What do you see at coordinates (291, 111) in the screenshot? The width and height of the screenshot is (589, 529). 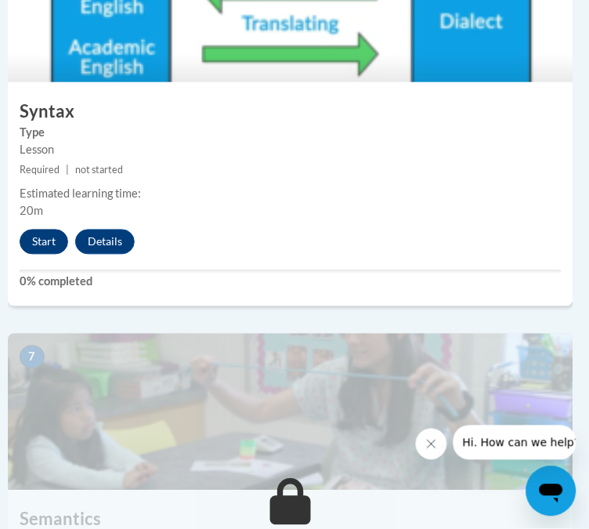 I see `h3: Syntax` at bounding box center [291, 111].